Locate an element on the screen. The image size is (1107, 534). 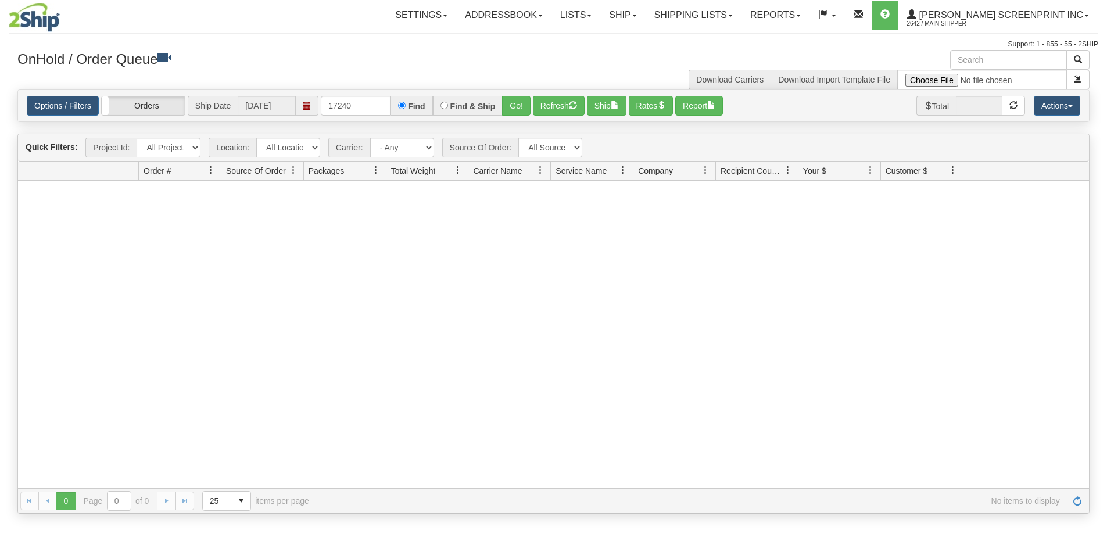
a: Shipping lists is located at coordinates (693, 15).